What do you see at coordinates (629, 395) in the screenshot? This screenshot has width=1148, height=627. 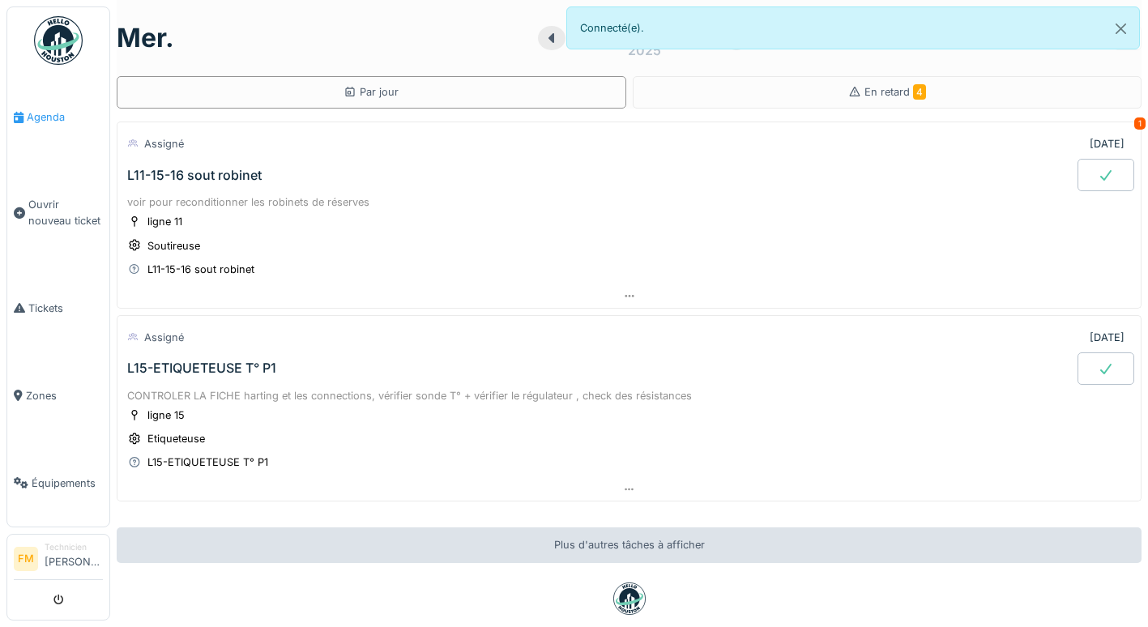 I see `div: CONTROLER LA FICHE harting et les connections, vérifier sonde T° + vérifier le régulateur , check...` at bounding box center [629, 395].